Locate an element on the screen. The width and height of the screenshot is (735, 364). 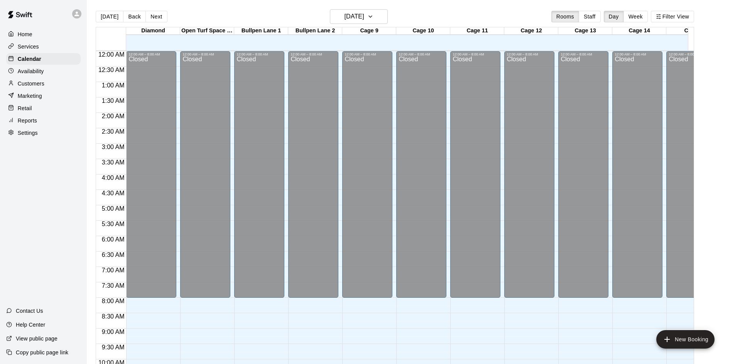
button: Next is located at coordinates (156, 17).